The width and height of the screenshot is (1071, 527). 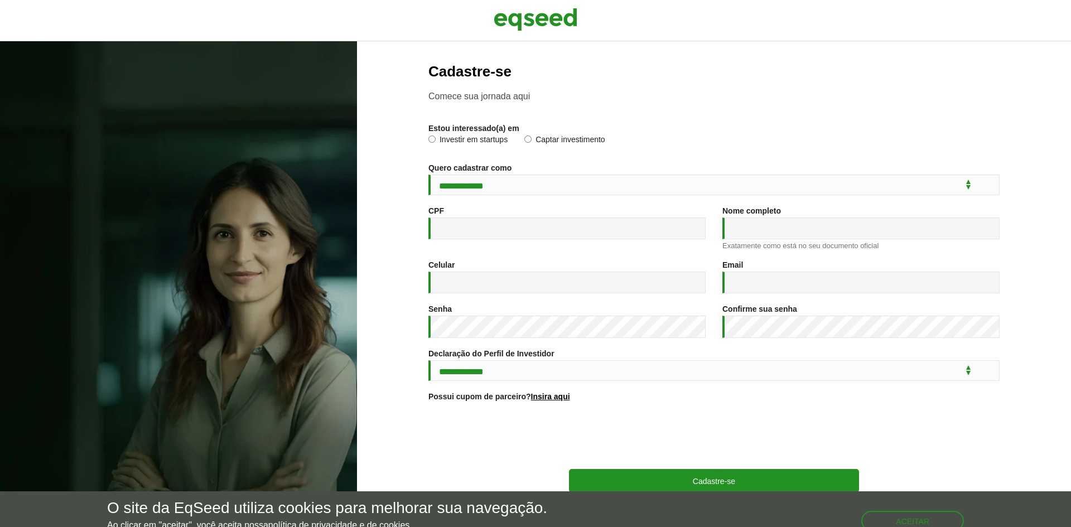 I want to click on p: Comece sua jornada aqui, so click(x=714, y=96).